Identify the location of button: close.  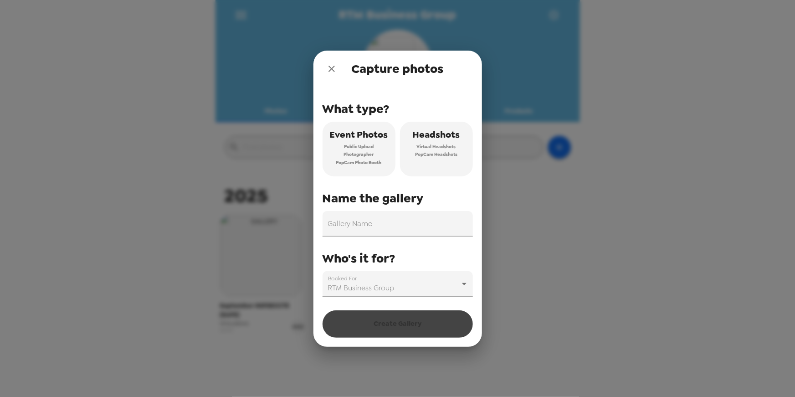
(331, 69).